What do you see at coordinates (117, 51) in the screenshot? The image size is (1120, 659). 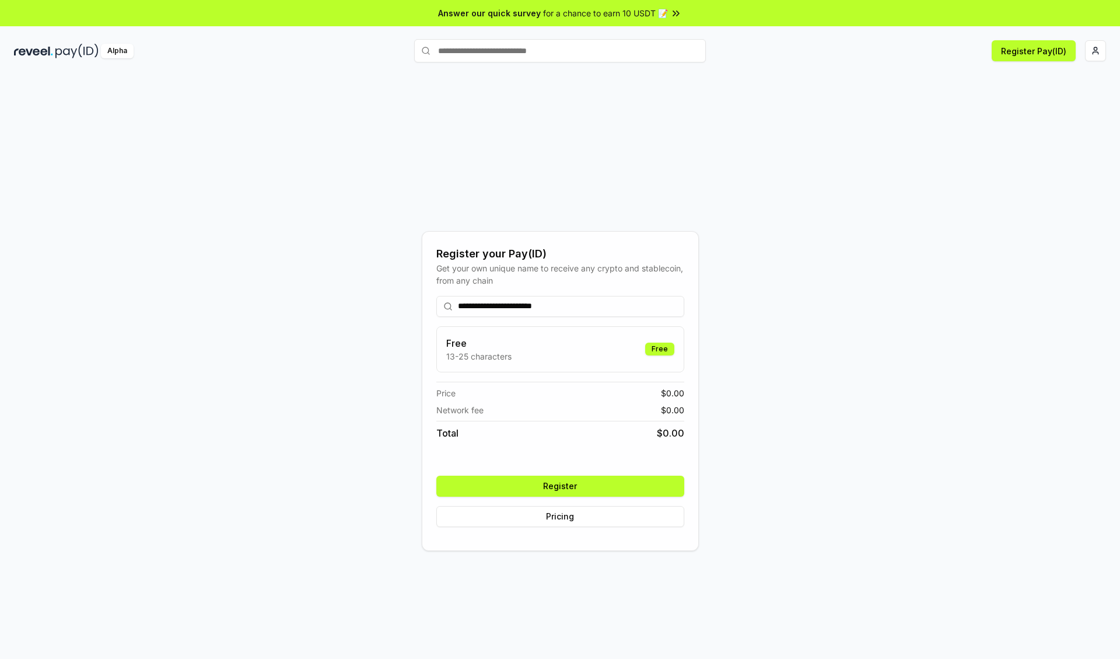 I see `div: Alpha` at bounding box center [117, 51].